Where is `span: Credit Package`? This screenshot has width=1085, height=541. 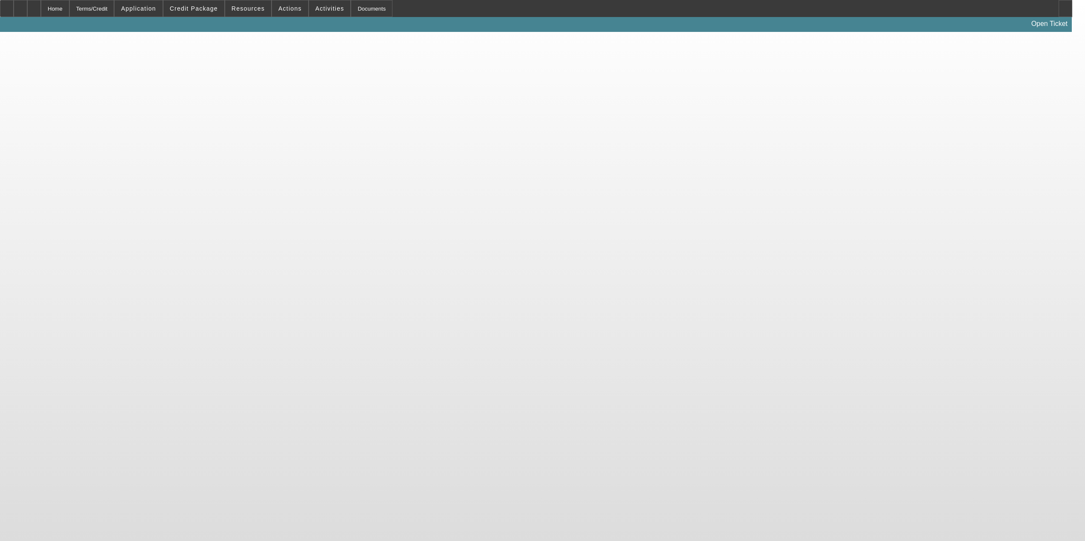
span: Credit Package is located at coordinates (194, 9).